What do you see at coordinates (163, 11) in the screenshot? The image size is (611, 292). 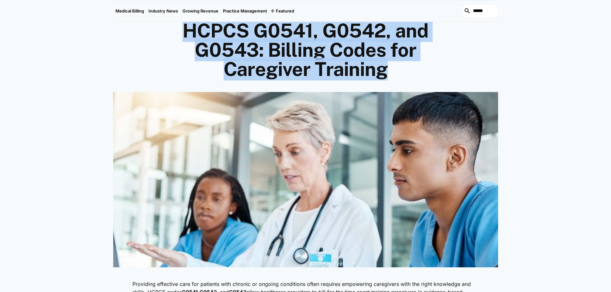 I see `a: Industry News` at bounding box center [163, 11].